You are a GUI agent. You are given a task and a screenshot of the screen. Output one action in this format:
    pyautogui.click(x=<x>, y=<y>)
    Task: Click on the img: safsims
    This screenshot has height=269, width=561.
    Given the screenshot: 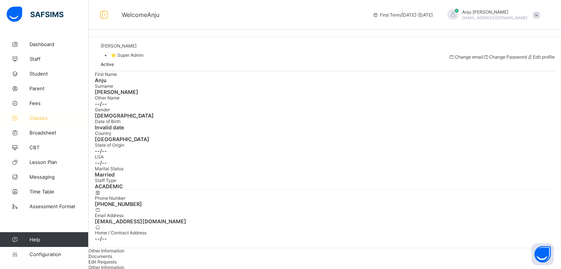 What is the action you would take?
    pyautogui.click(x=35, y=14)
    